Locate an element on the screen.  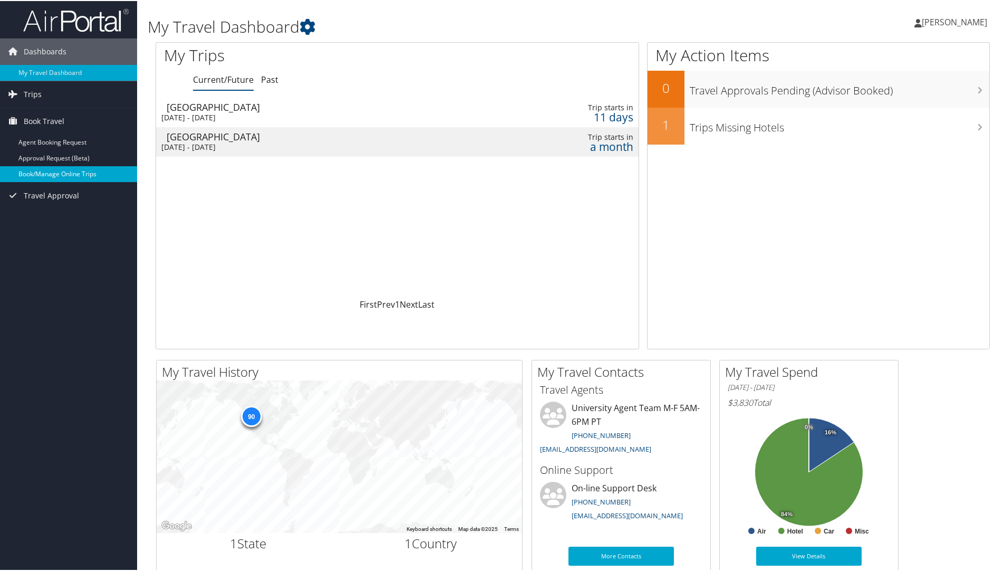
h6: Total is located at coordinates (809, 401).